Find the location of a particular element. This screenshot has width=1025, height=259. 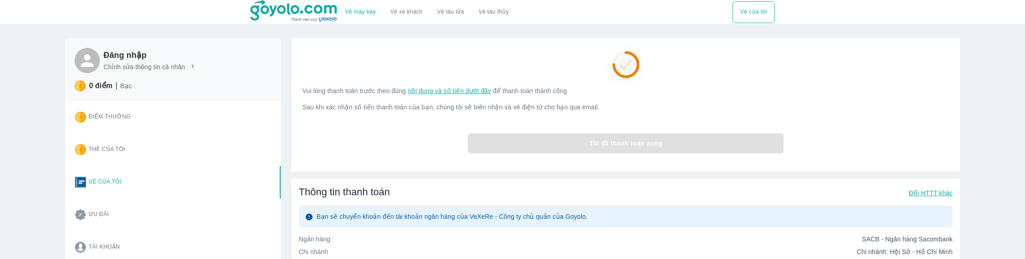

img: promotion is located at coordinates (80, 215).